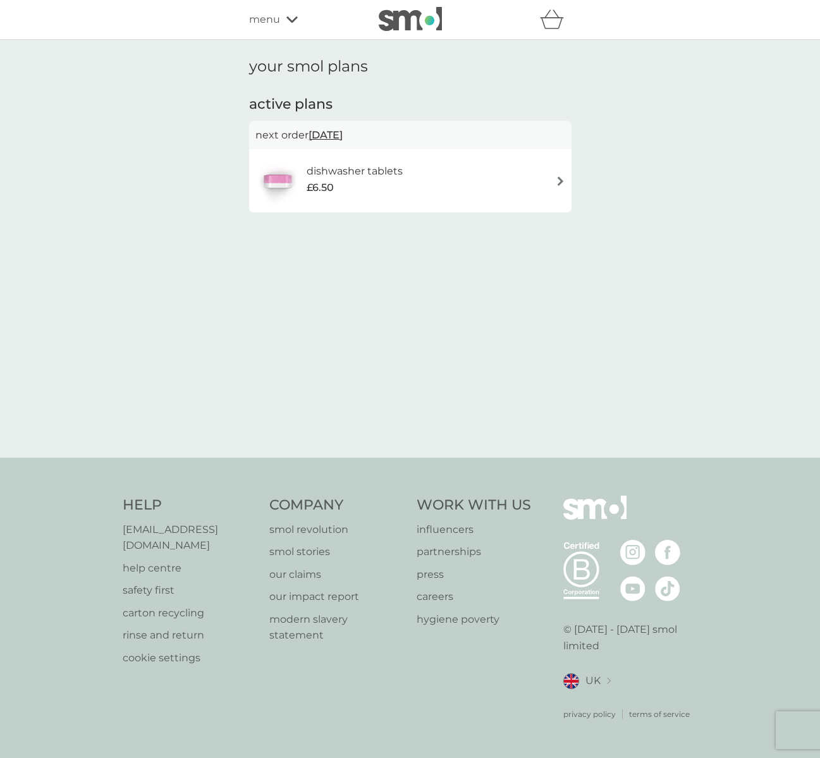  What do you see at coordinates (660, 714) in the screenshot?
I see `p: terms of service` at bounding box center [660, 714].